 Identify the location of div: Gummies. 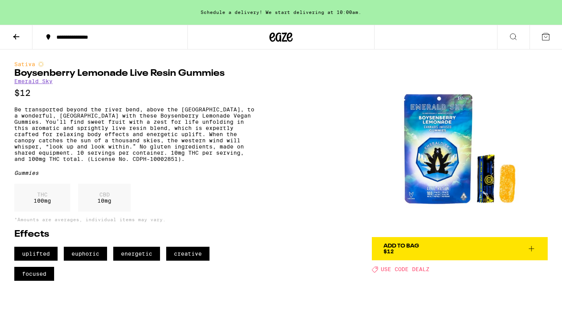
(134, 173).